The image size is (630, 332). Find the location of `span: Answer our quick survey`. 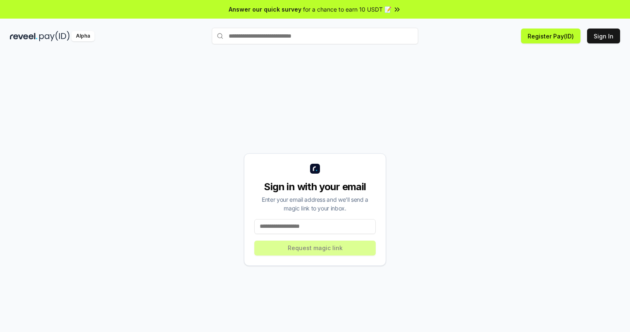

span: Answer our quick survey is located at coordinates (265, 9).